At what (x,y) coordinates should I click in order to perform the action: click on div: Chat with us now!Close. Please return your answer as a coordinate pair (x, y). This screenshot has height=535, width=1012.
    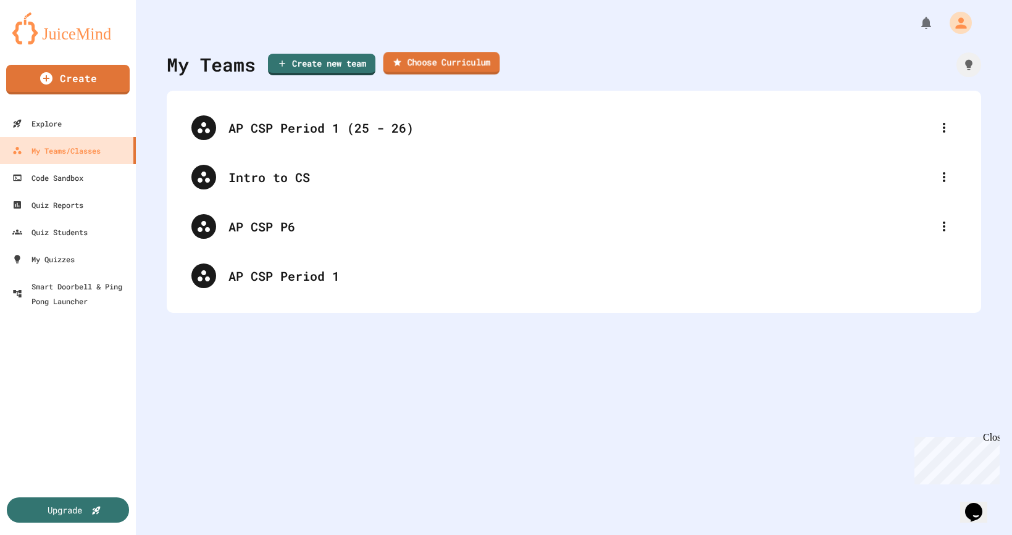
    Looking at the image, I should click on (45, 41).